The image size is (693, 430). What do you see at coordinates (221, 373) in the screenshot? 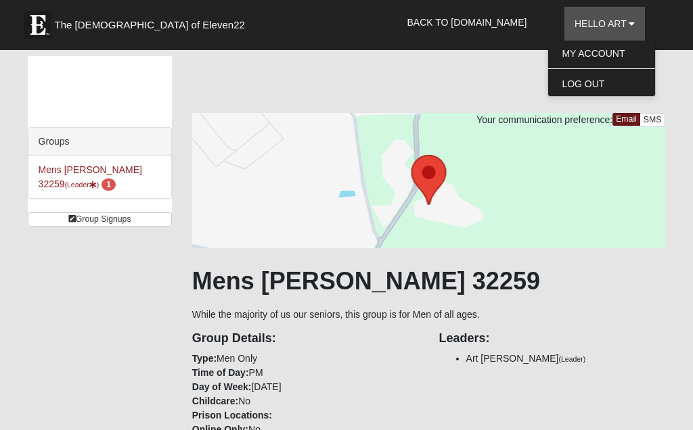
I see `strong: Time of Day:` at bounding box center [221, 373].